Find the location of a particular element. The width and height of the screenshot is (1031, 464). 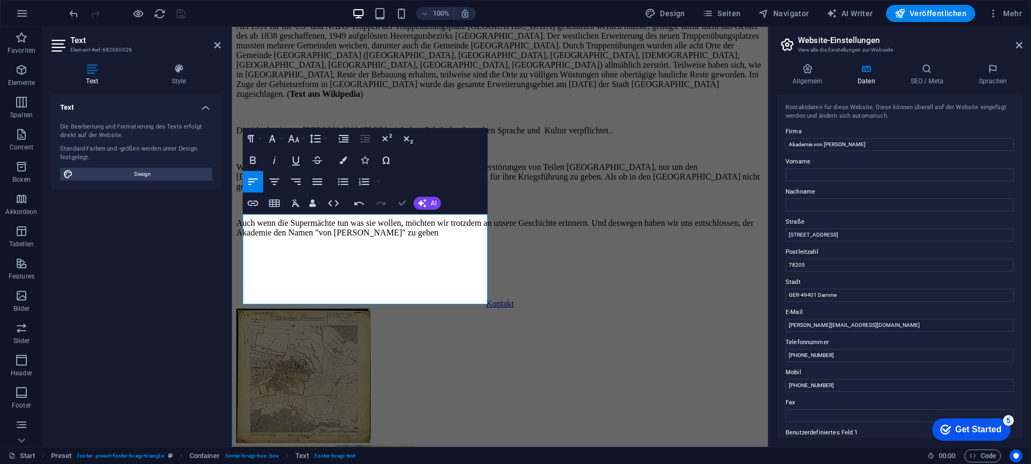

p: Footer is located at coordinates (21, 405).